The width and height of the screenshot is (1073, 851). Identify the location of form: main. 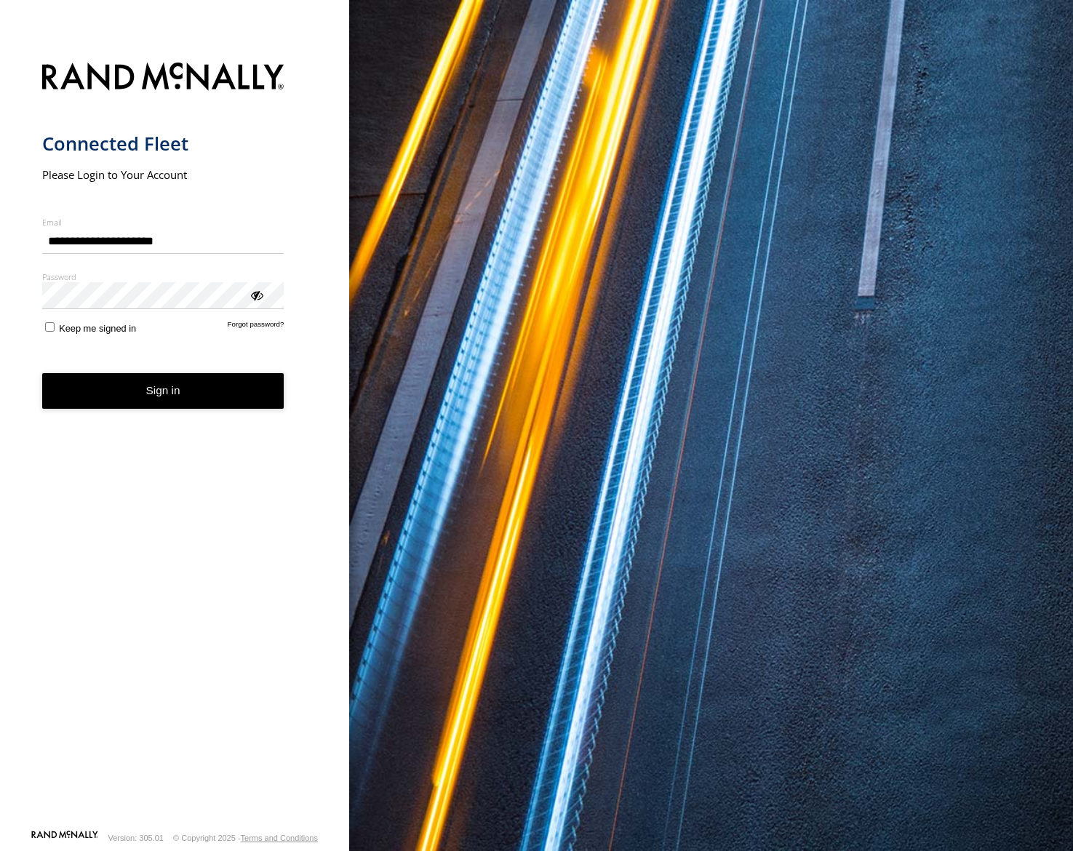
(175, 442).